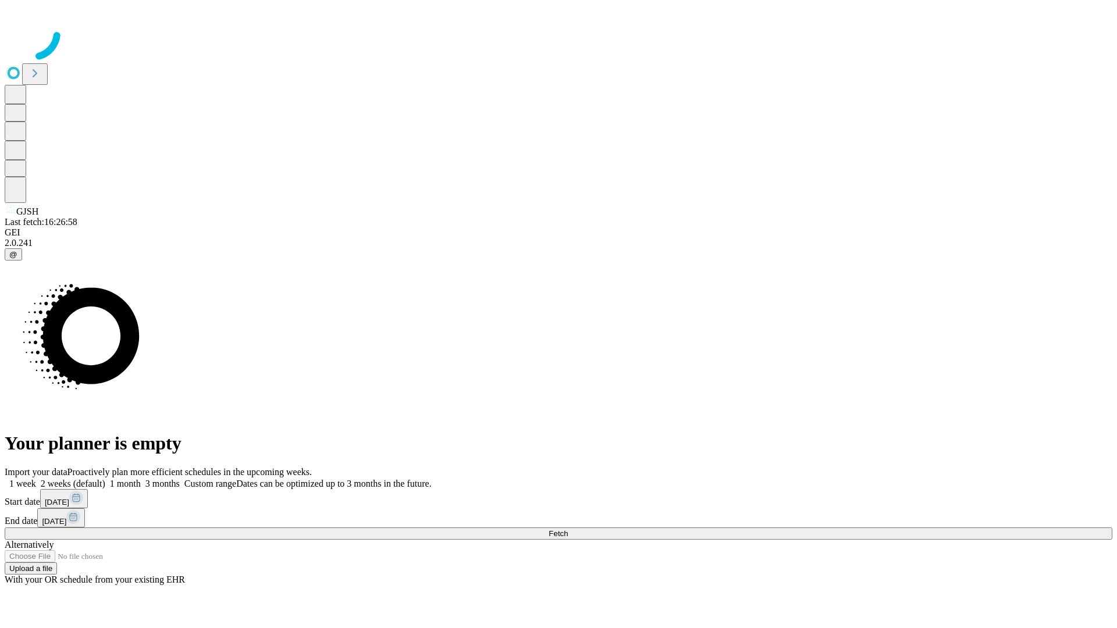 The image size is (1117, 628). Describe the element at coordinates (333, 483) in the screenshot. I see `span: Dates can be optimized up to 3 months in the future.` at that location.